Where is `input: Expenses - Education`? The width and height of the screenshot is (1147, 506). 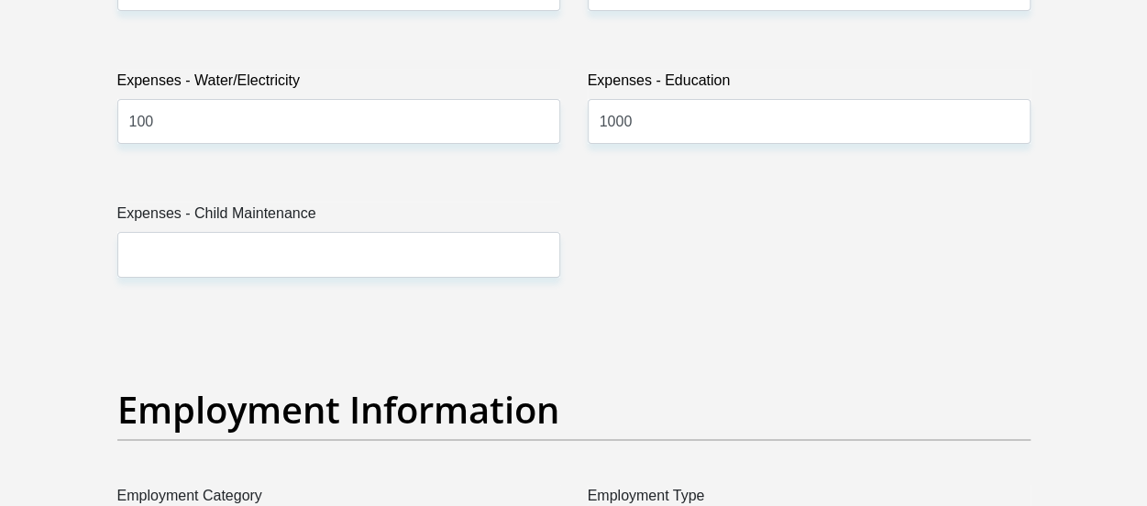 input: Expenses - Education is located at coordinates (809, 121).